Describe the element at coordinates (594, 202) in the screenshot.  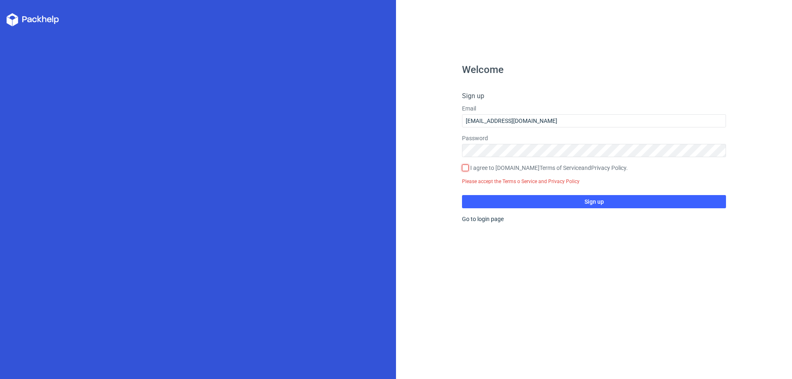
I see `button: Sign up` at that location.